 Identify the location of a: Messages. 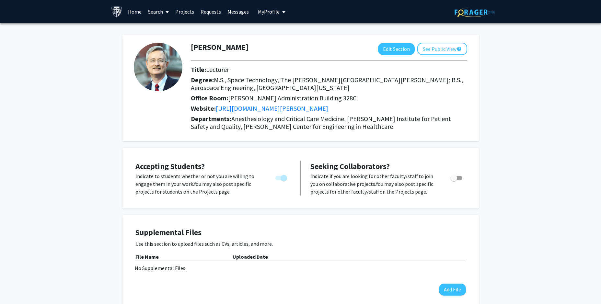
(238, 12).